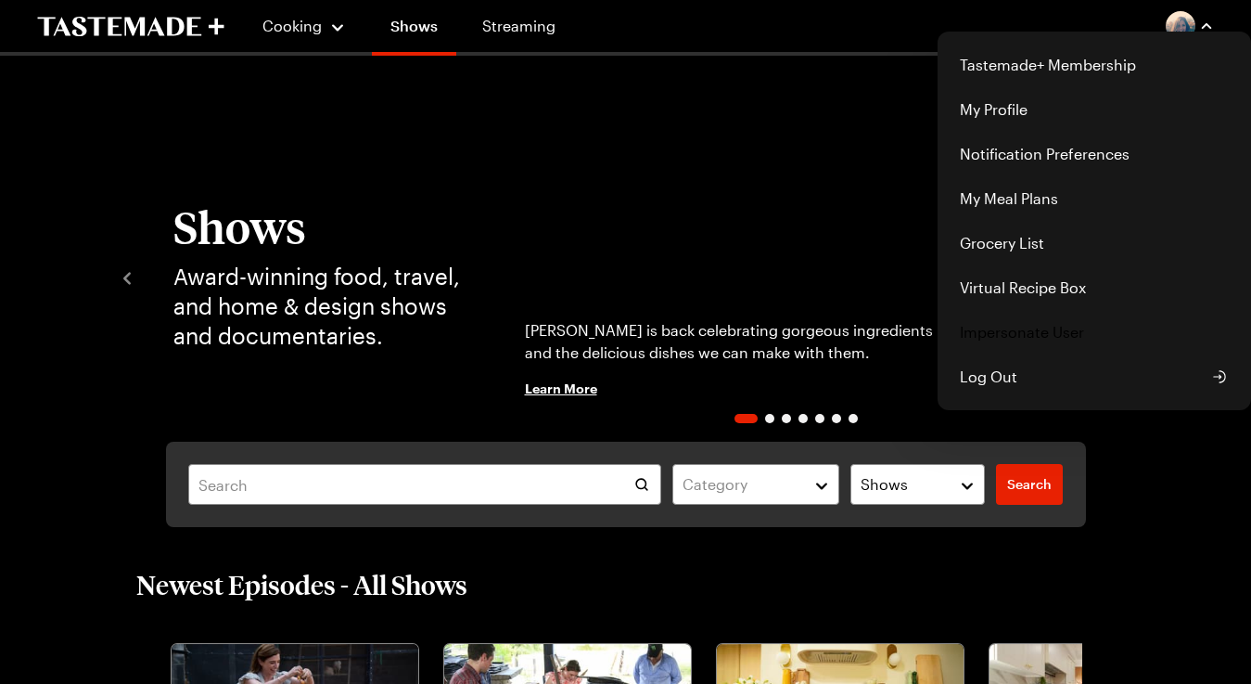 The width and height of the screenshot is (1251, 684). I want to click on span: Log Out, so click(989, 377).